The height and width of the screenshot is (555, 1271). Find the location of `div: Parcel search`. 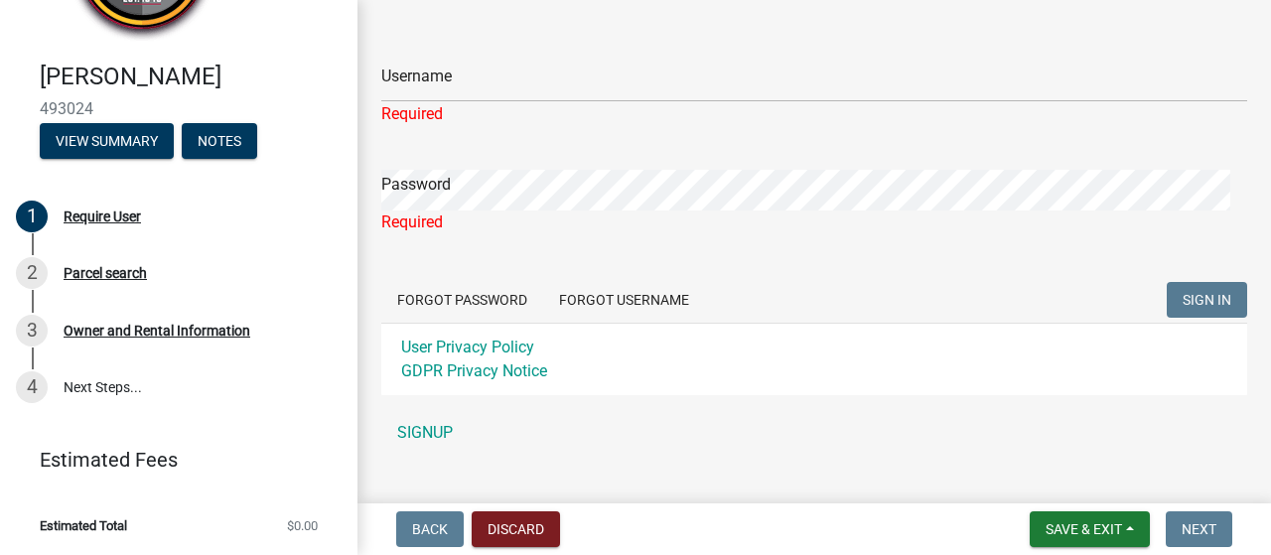

div: Parcel search is located at coordinates (105, 273).